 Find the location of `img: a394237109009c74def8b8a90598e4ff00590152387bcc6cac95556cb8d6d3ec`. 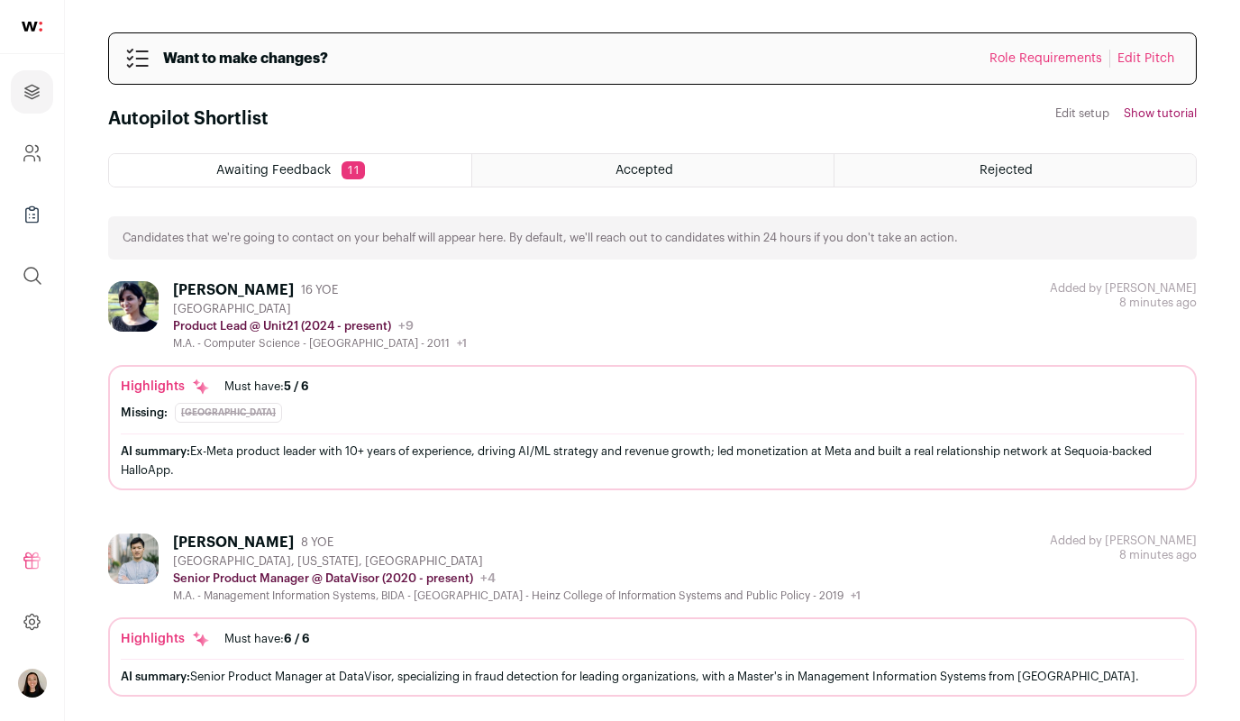

img: a394237109009c74def8b8a90598e4ff00590152387bcc6cac95556cb8d6d3ec is located at coordinates (133, 306).